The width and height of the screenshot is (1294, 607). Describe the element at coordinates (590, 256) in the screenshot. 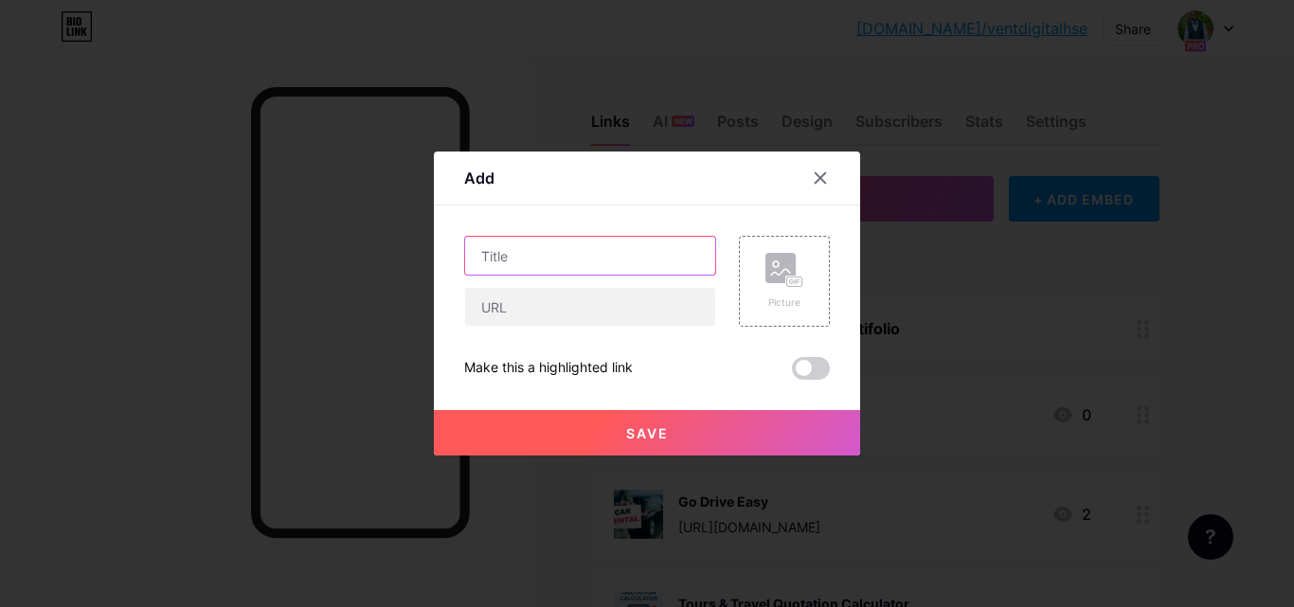

I see `input: Title` at that location.